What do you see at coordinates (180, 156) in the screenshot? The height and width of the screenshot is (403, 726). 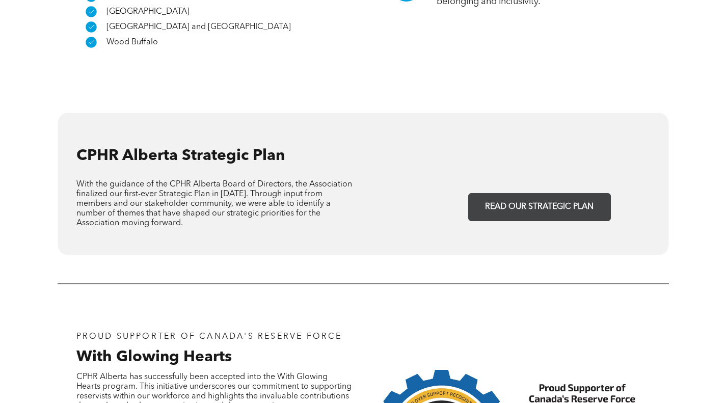 I see `span: CPHR Alberta Strategic Plan` at bounding box center [180, 156].